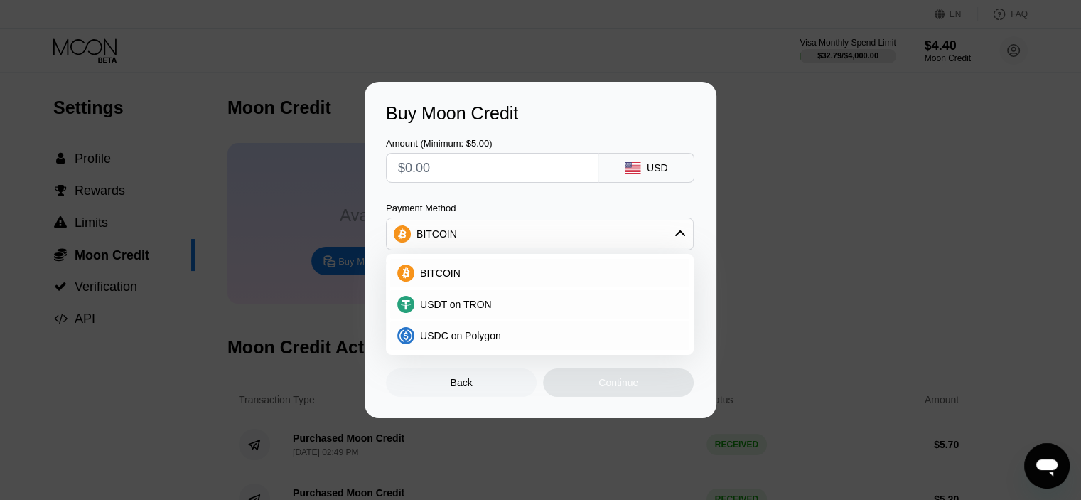 This screenshot has width=1081, height=500. I want to click on div: Buy Moon Credit, so click(540, 113).